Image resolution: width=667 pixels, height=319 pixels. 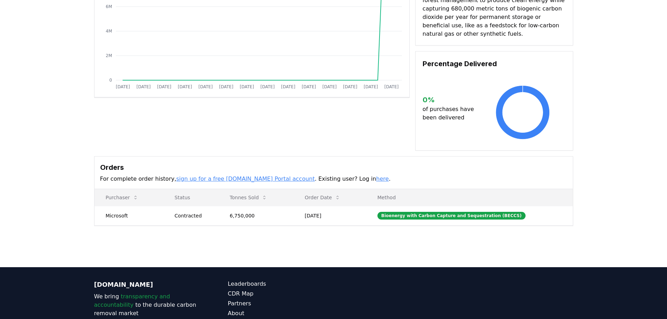 What do you see at coordinates (129, 215) in the screenshot?
I see `td: Microsoft` at bounding box center [129, 215].